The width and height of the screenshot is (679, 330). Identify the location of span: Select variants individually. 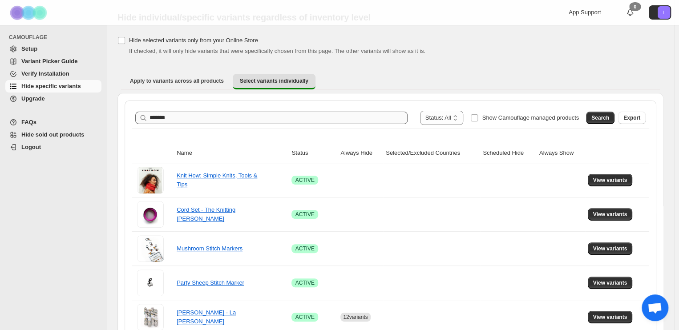
(274, 81).